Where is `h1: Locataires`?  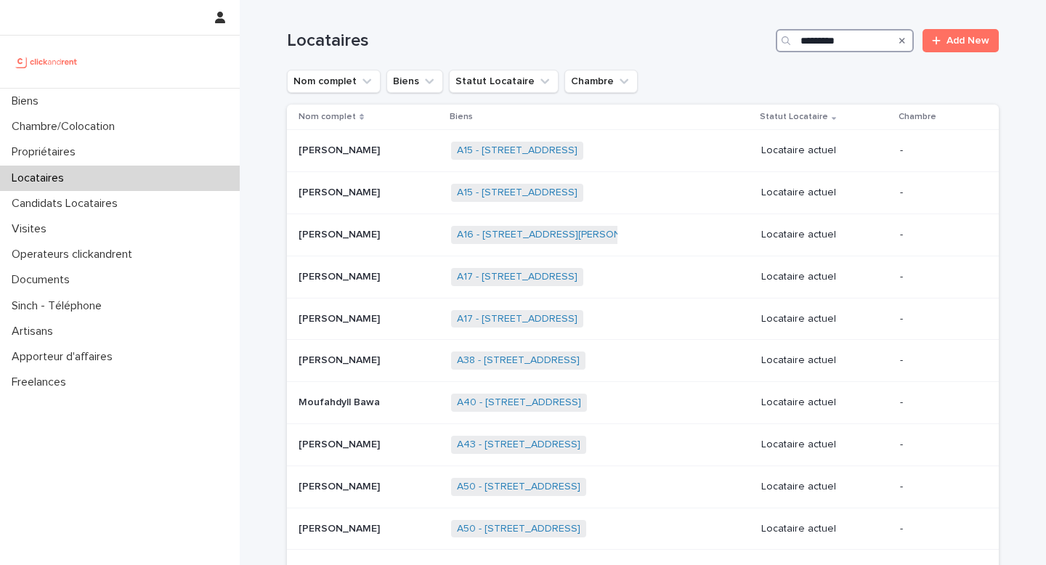 h1: Locataires is located at coordinates (528, 41).